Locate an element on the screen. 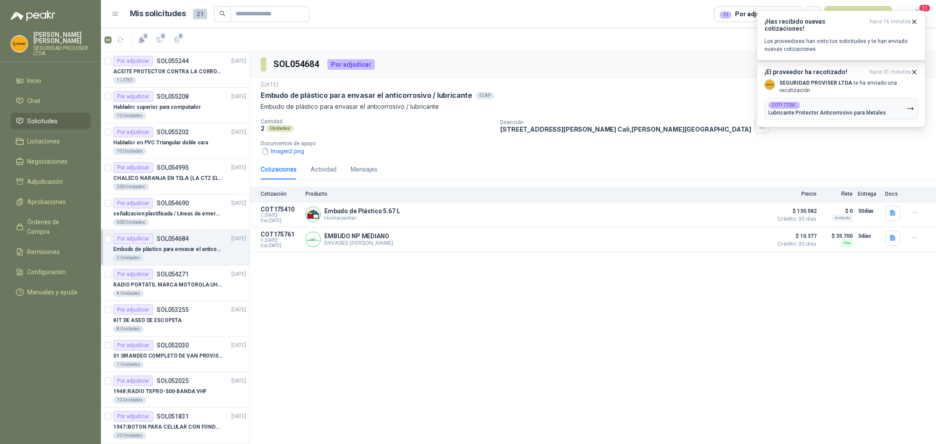 The height and width of the screenshot is (444, 936). button: Nueva solicitud is located at coordinates (858, 14).